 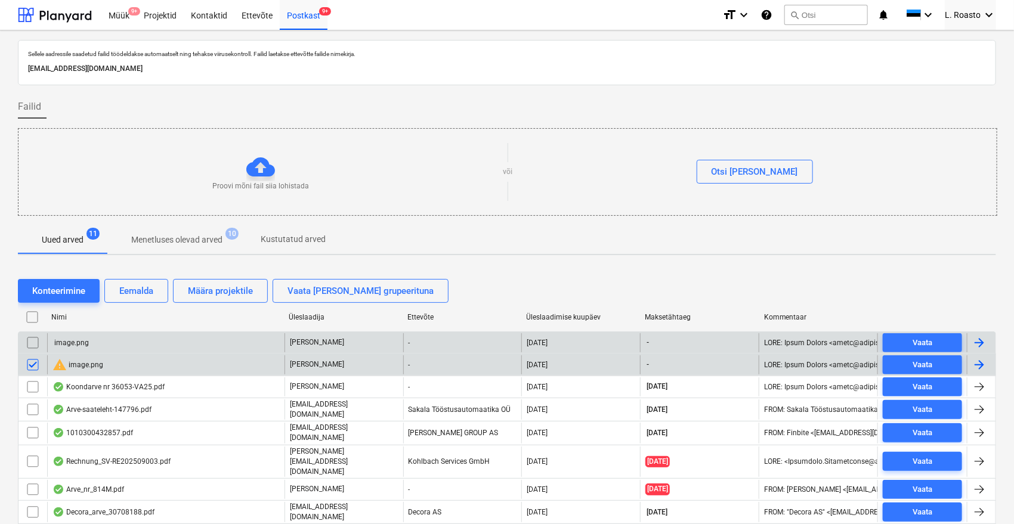 What do you see at coordinates (220, 291) in the screenshot?
I see `button: Määra projektile` at bounding box center [220, 291].